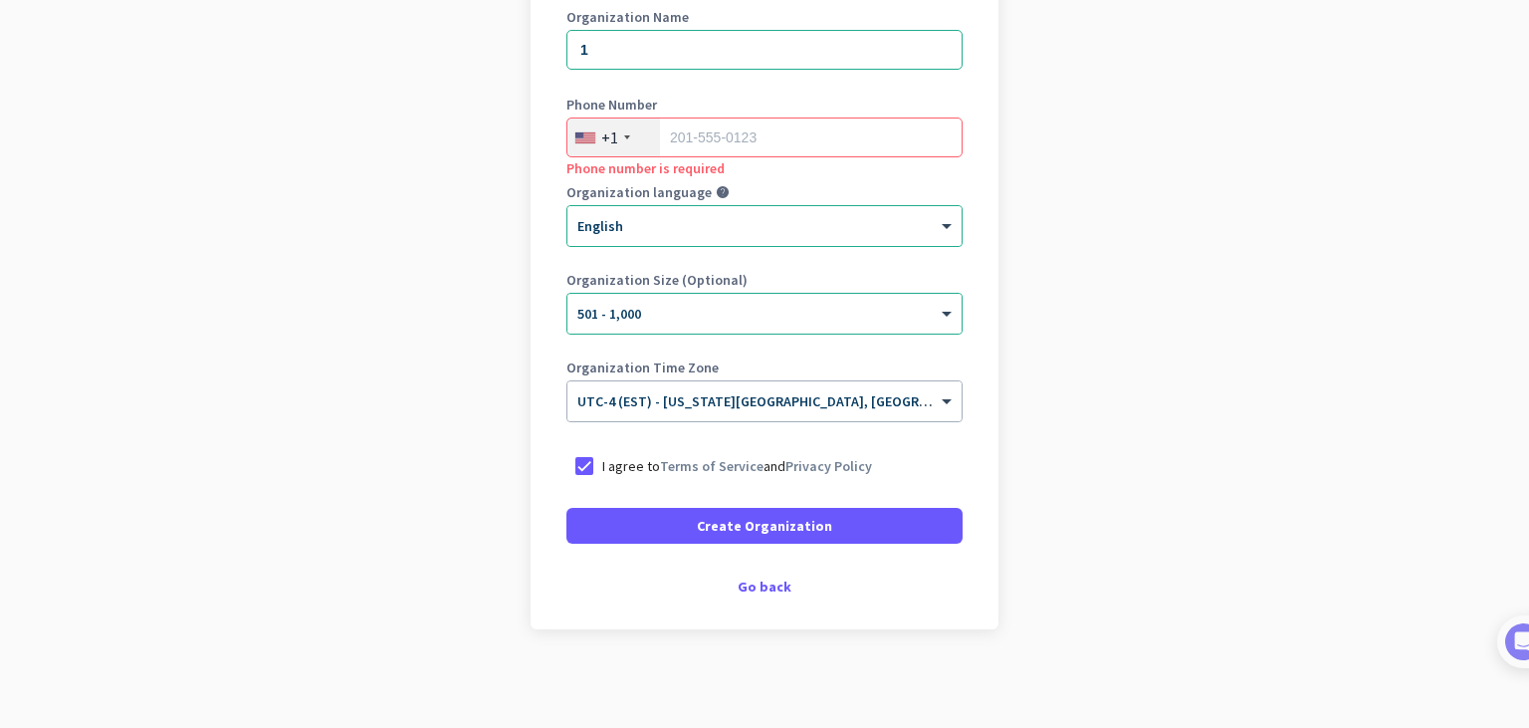  I want to click on a: Privacy Policy, so click(828, 466).